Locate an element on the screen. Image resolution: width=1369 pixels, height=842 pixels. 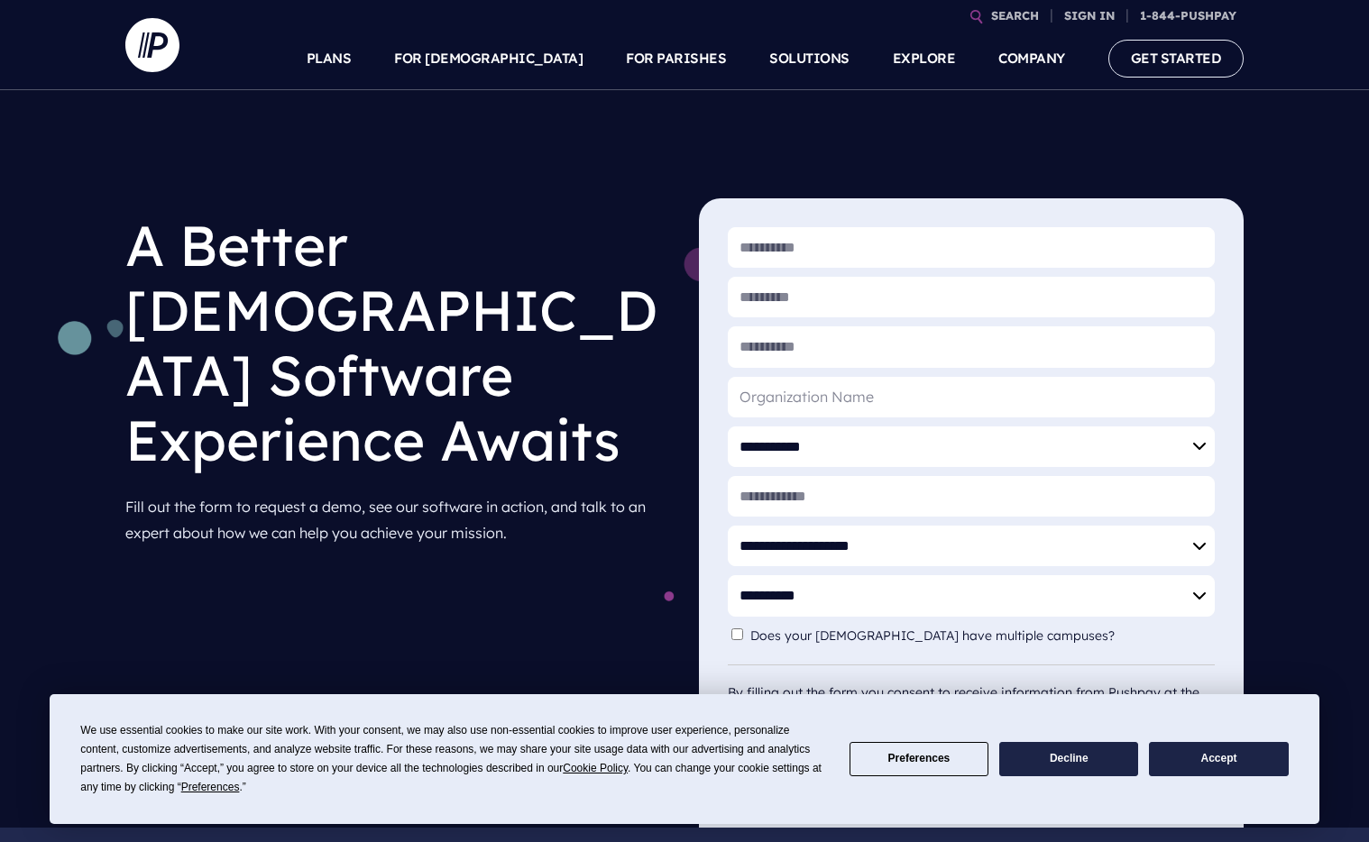
a: COMPANY is located at coordinates (1032, 59).